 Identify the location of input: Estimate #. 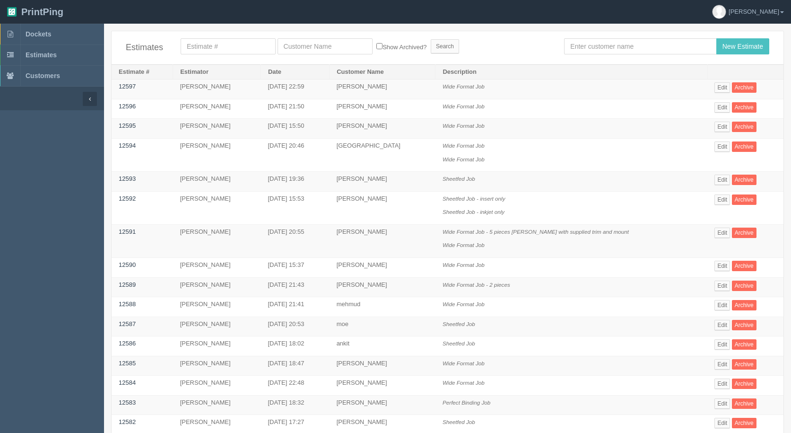
(228, 46).